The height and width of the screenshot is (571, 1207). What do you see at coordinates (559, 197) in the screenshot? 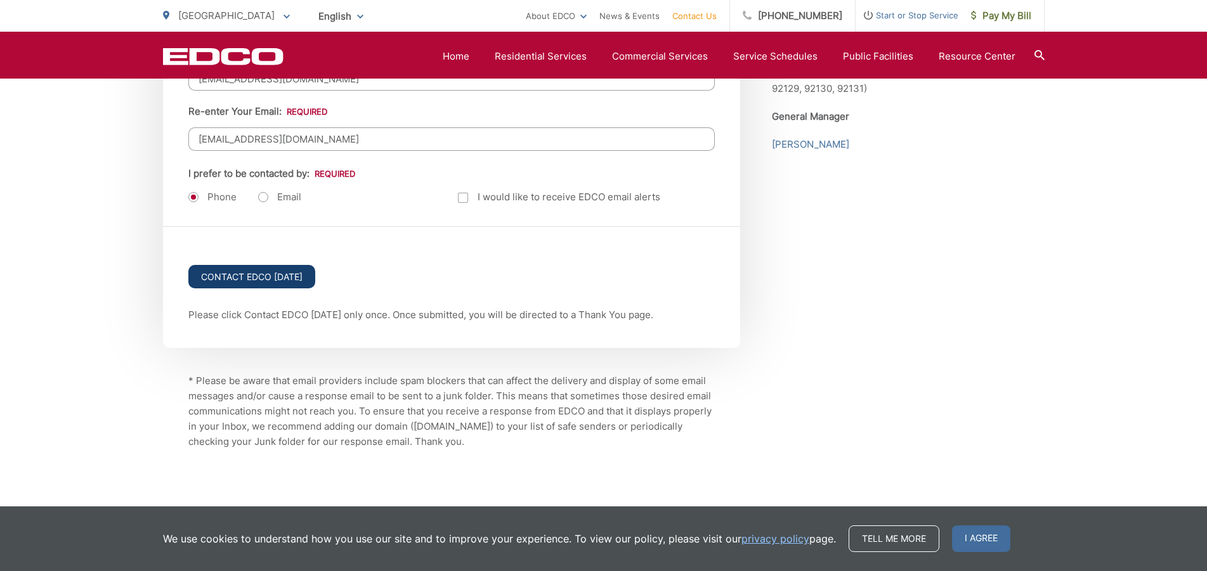
I see `label: I would like to receive EDCO email alerts` at bounding box center [559, 197].